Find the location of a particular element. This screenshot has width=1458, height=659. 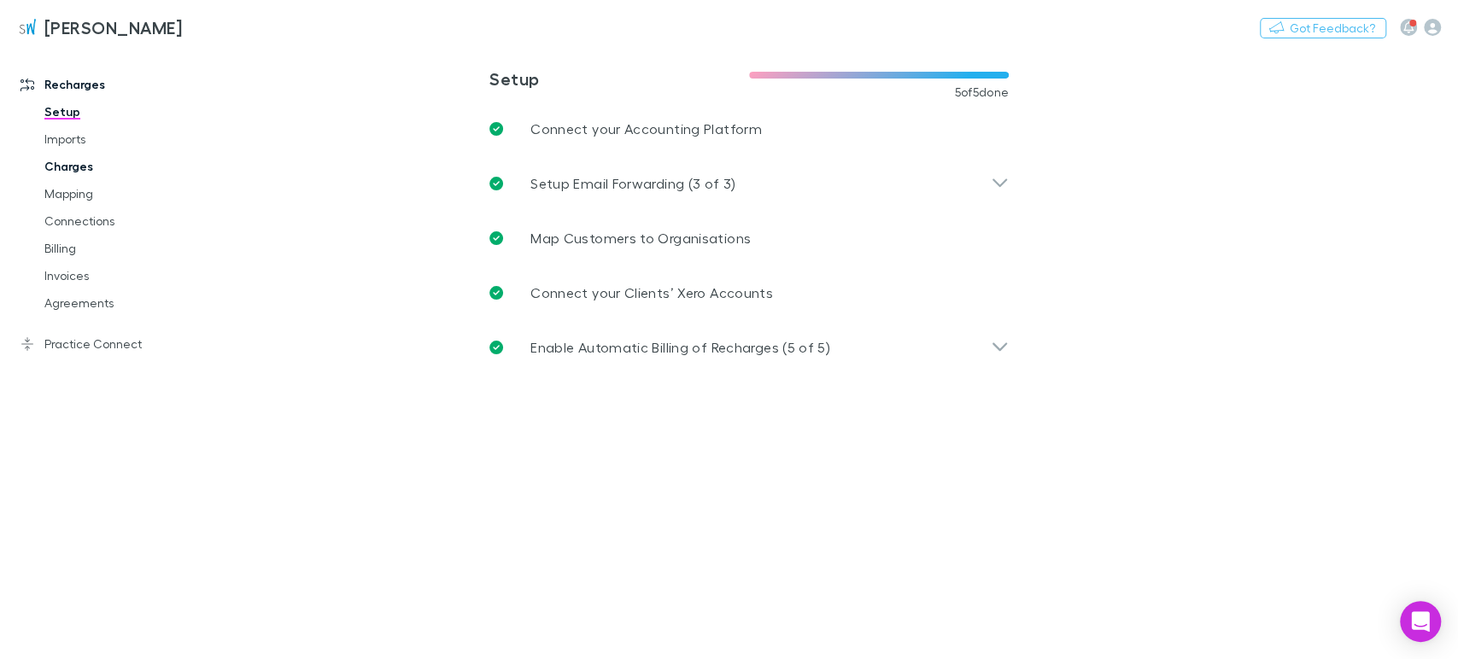

a: Setup is located at coordinates (128, 112).